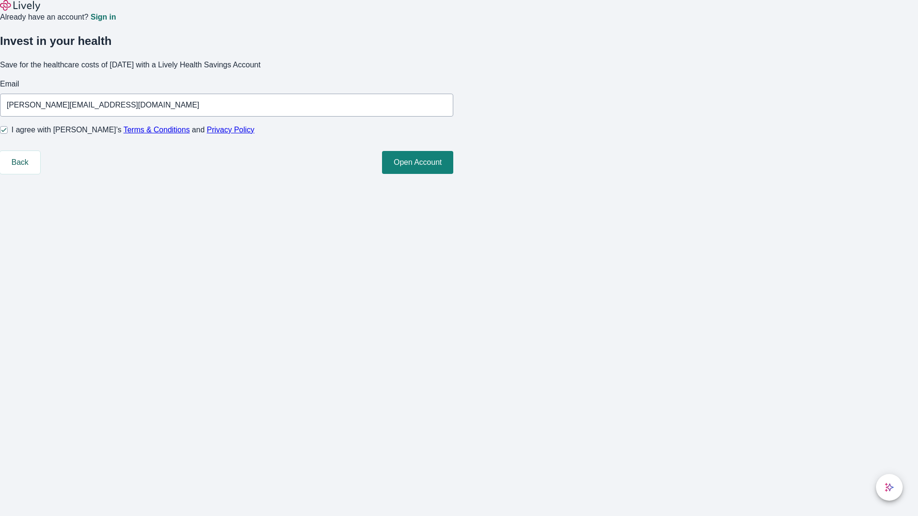 Image resolution: width=918 pixels, height=516 pixels. Describe the element at coordinates (417, 163) in the screenshot. I see `button: Open Account` at that location.